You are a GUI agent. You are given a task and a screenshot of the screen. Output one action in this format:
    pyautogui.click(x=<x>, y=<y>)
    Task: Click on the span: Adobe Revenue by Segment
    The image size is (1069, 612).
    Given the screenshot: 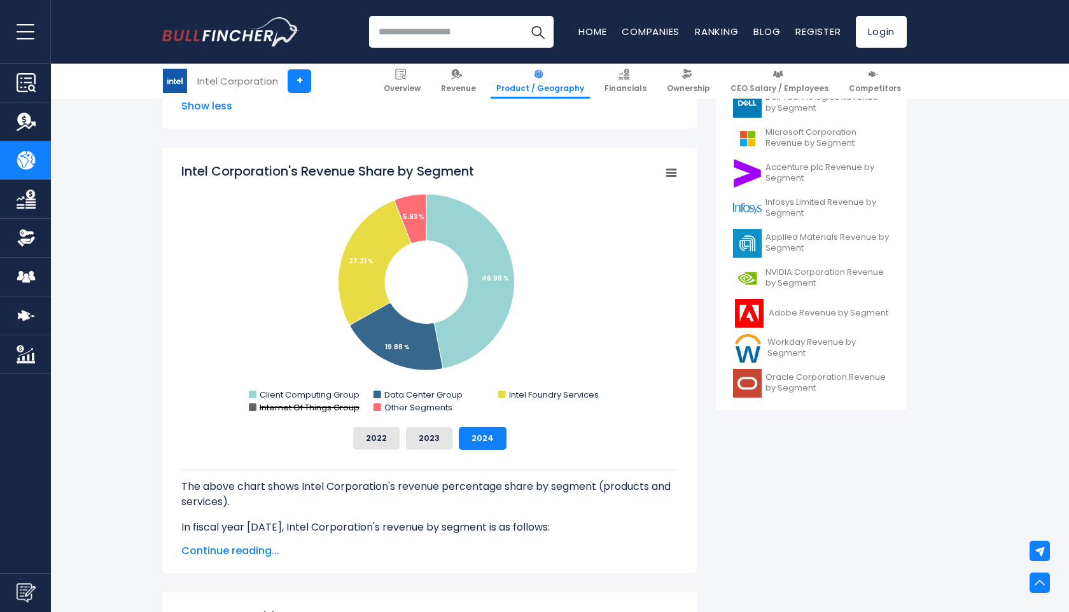 What is the action you would take?
    pyautogui.click(x=829, y=313)
    